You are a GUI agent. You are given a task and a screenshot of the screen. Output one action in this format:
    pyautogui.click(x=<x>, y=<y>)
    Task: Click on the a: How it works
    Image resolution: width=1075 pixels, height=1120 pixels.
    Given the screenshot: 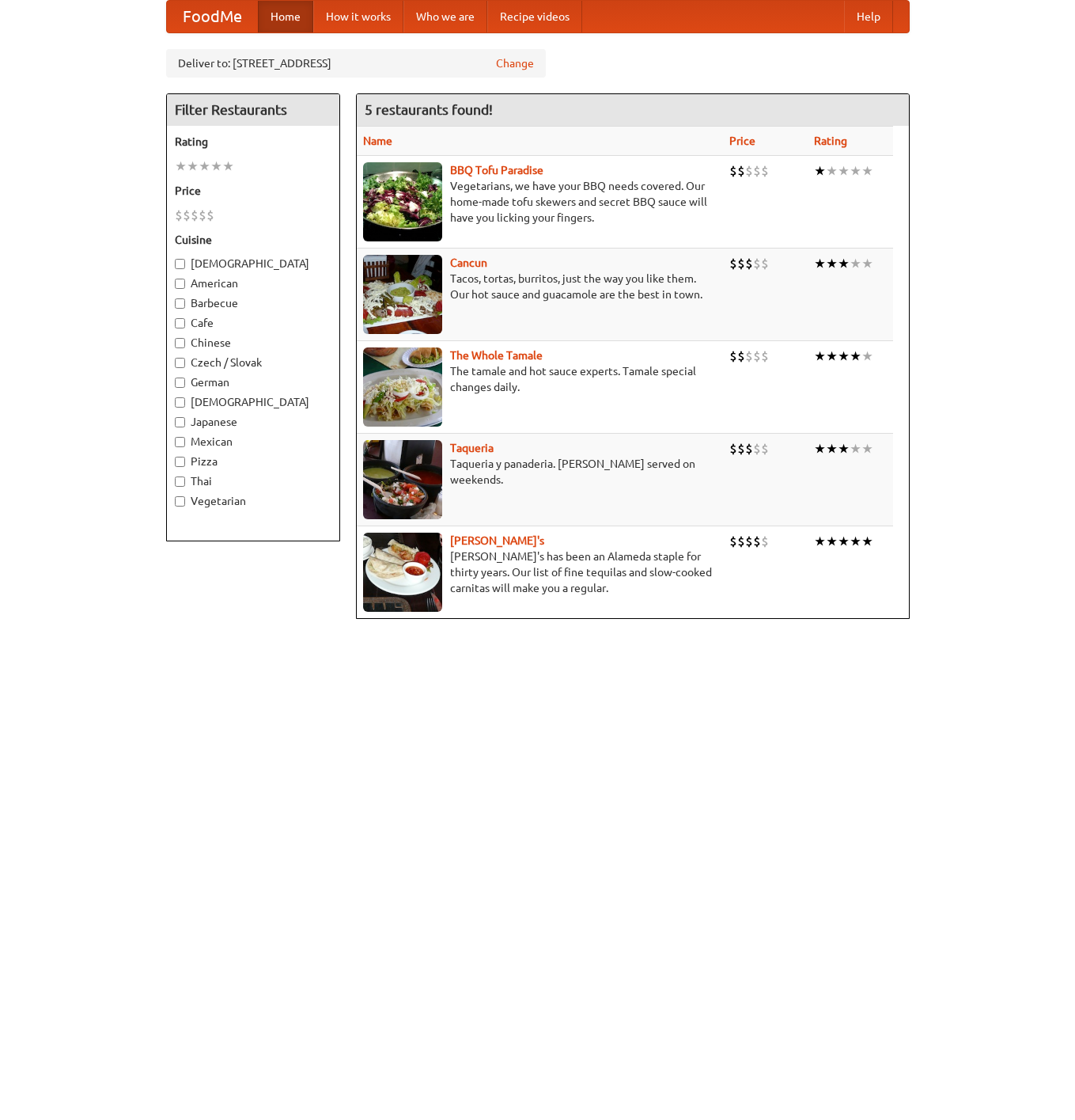 What is the action you would take?
    pyautogui.click(x=358, y=17)
    